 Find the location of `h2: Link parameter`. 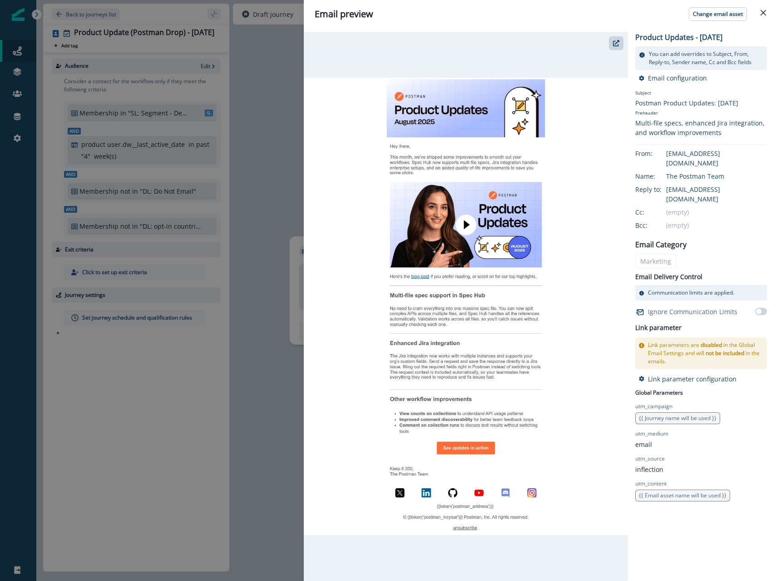

h2: Link parameter is located at coordinates (659, 328).